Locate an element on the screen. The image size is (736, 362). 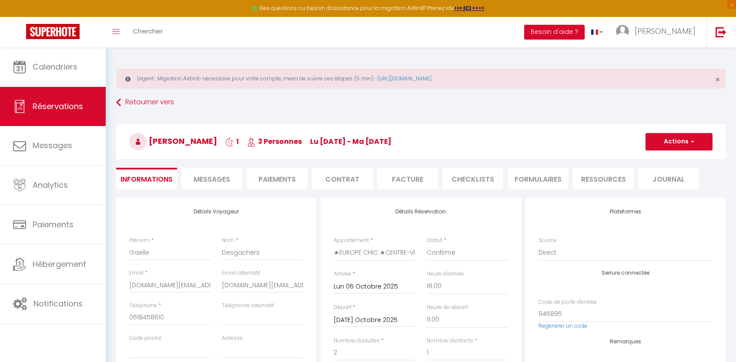
label: Nombre d'enfants is located at coordinates (450, 341).